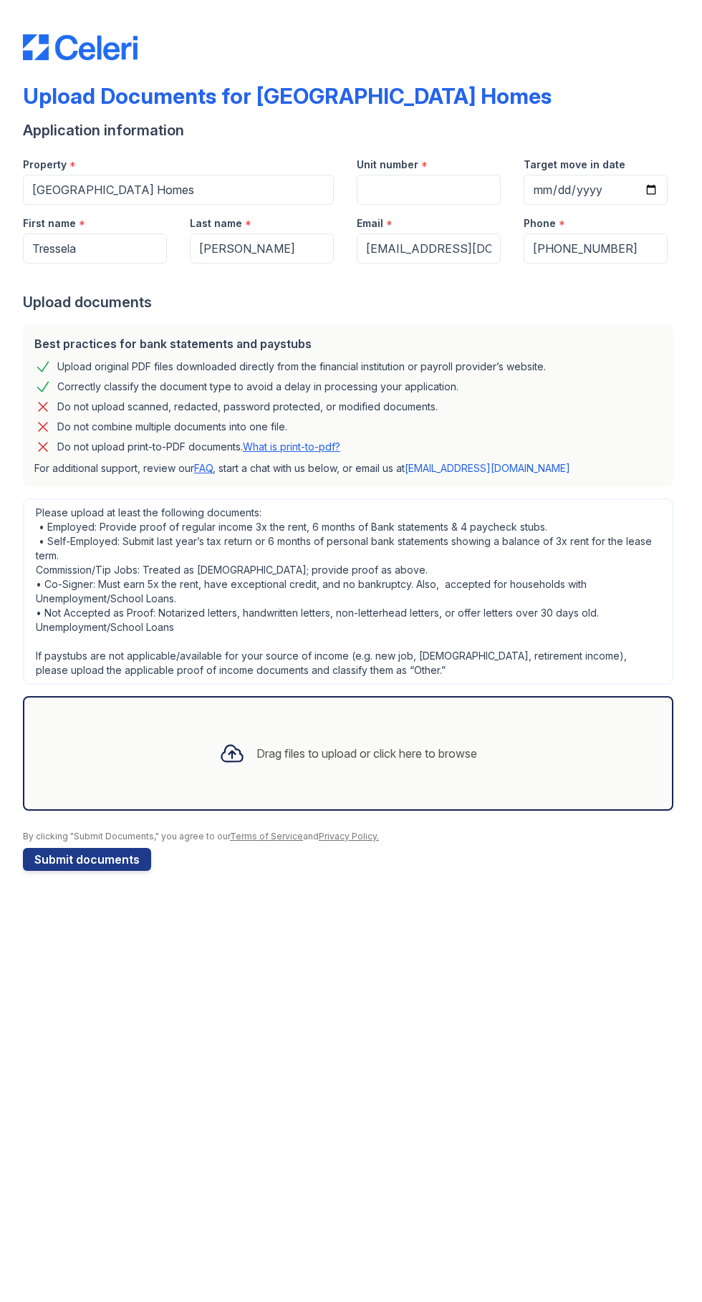  I want to click on a: What is print-to-pdf?, so click(291, 446).